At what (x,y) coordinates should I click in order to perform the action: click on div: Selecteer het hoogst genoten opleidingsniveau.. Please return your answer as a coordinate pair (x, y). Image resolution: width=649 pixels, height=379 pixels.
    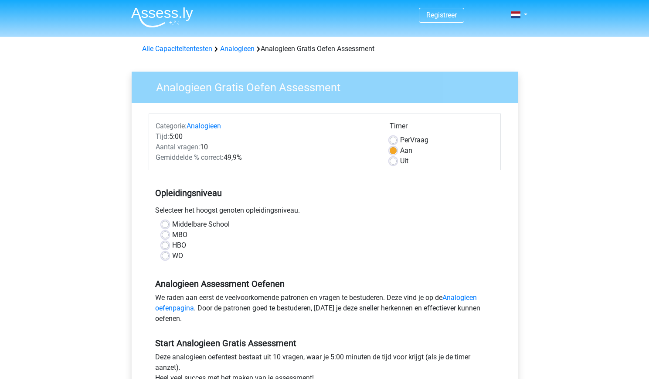
    Looking at the image, I should click on (325, 212).